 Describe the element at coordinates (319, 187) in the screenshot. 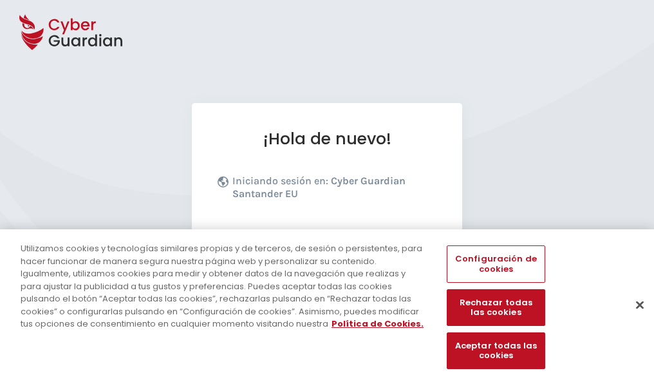

I see `b: Cyber Guardian Santander EU` at that location.